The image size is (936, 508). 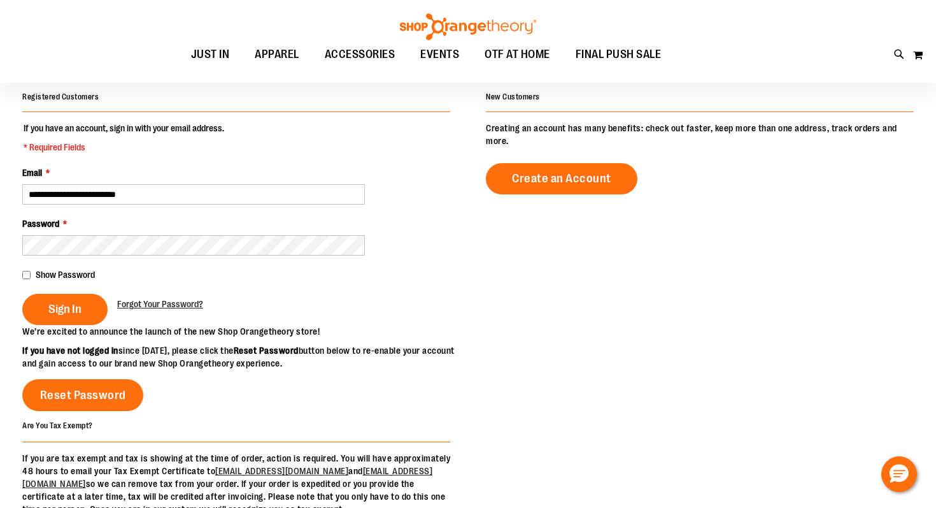 What do you see at coordinates (899, 474) in the screenshot?
I see `button: Hello, have a question? Let’s chat.` at bounding box center [899, 474].